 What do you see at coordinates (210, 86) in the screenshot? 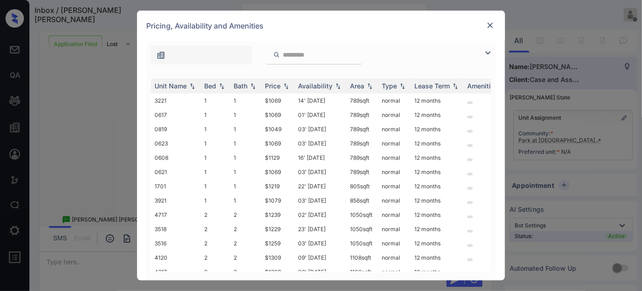
I see `div: Bed` at bounding box center [210, 86].